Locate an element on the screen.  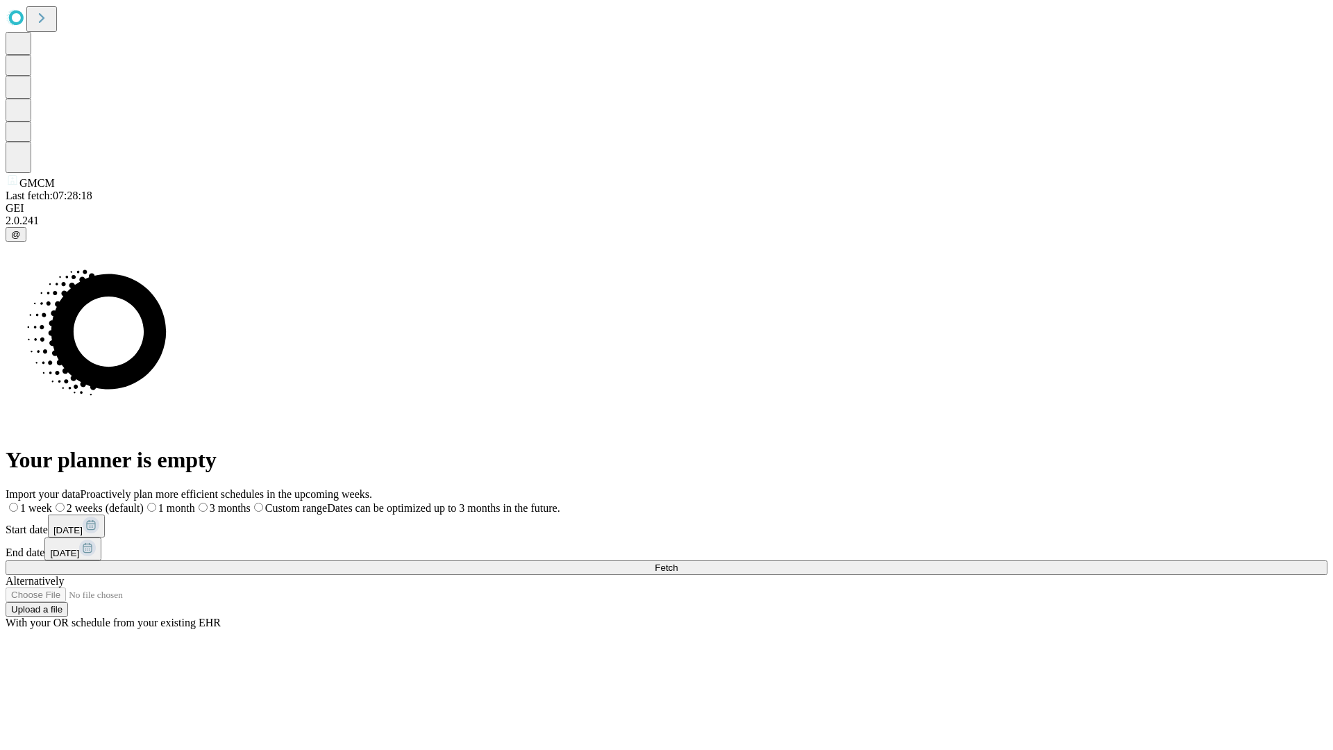
span: 1 month is located at coordinates (176, 507).